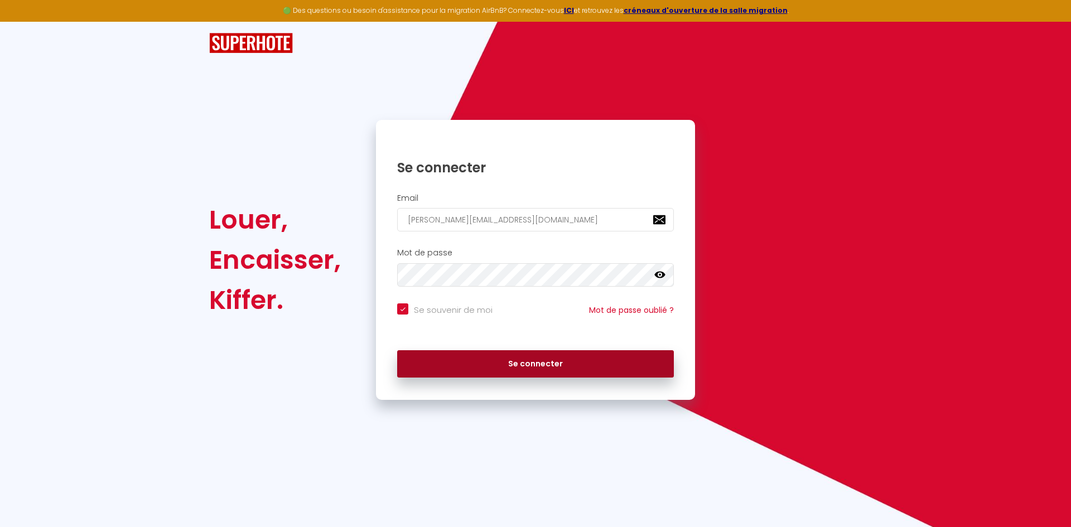 The image size is (1071, 527). I want to click on img: SuperHote logo, so click(251, 43).